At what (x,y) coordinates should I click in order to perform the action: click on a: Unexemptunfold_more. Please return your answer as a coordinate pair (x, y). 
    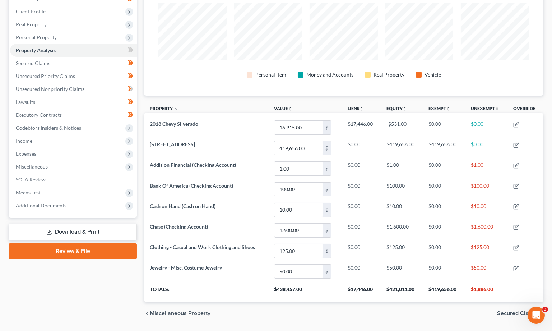
    Looking at the image, I should click on (484, 108).